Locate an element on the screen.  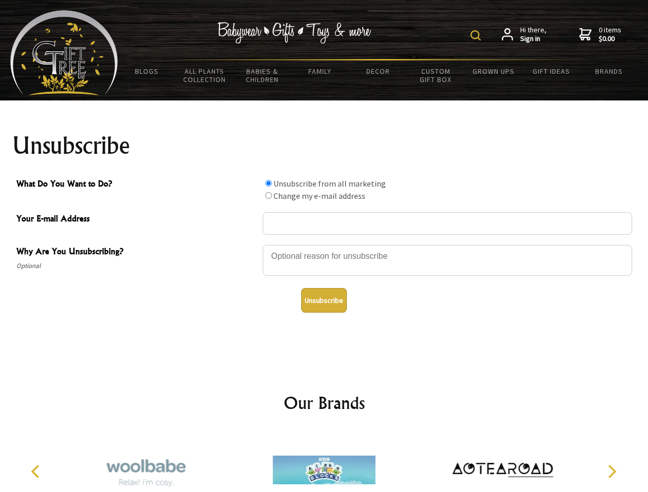
strong: Sign in is located at coordinates (533, 39).